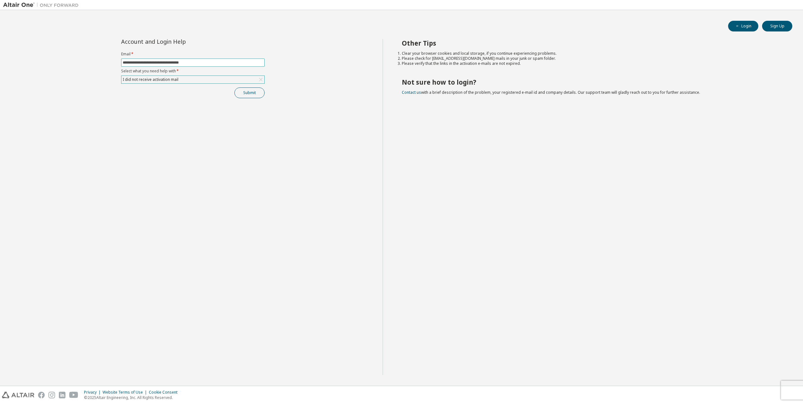  What do you see at coordinates (93, 392) in the screenshot?
I see `div: Privacy` at bounding box center [93, 392].